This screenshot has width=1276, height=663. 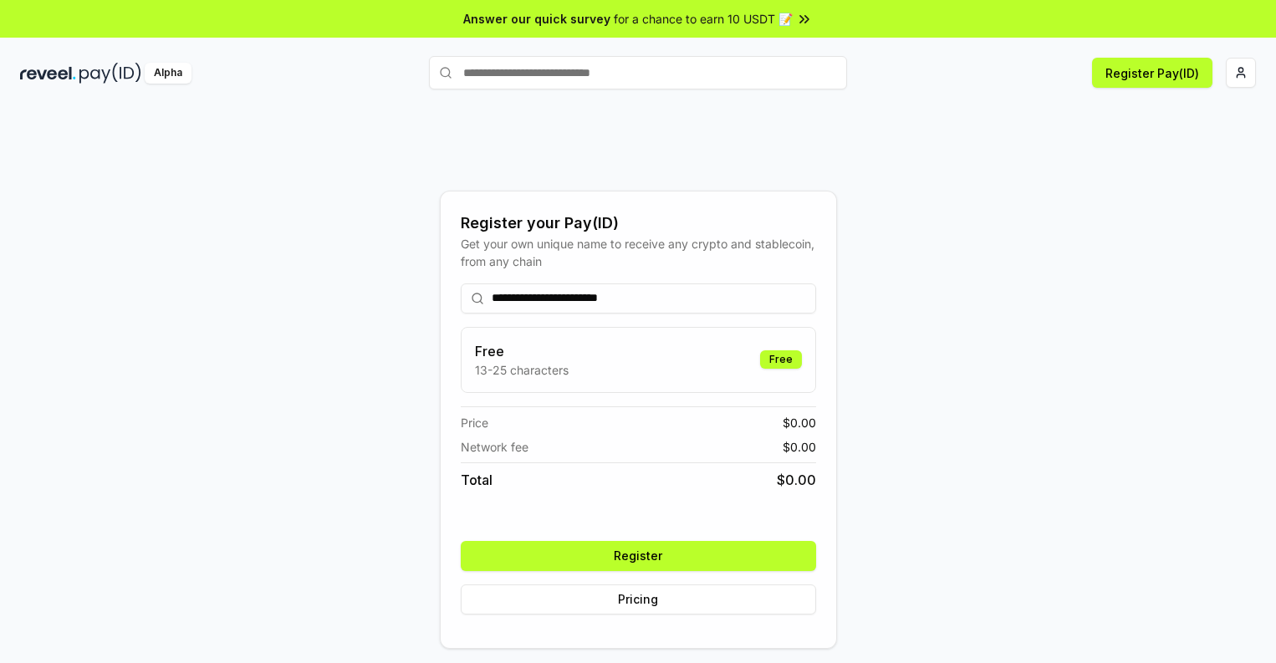 I want to click on span: for a chance to earn 10 USDT 📝, so click(x=703, y=18).